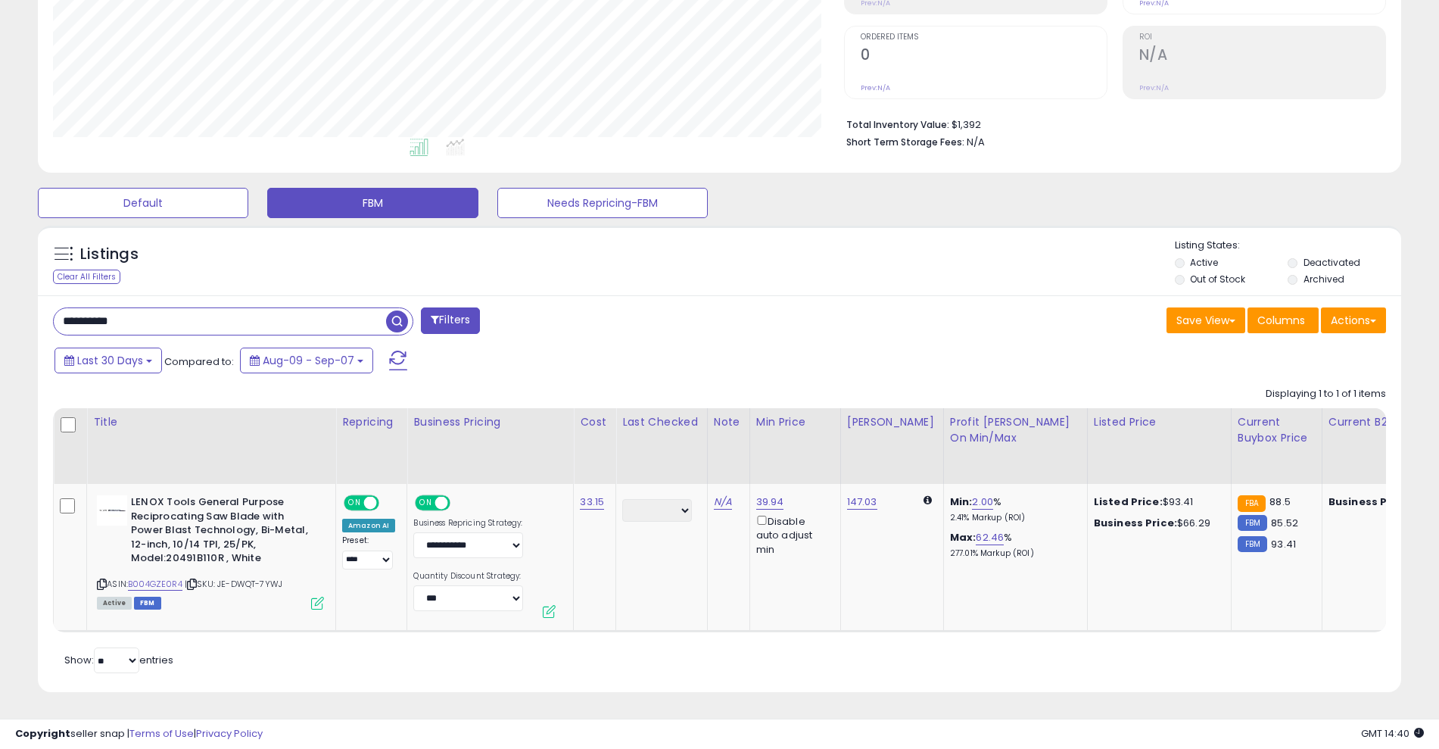  Describe the element at coordinates (592, 502) in the screenshot. I see `a: 33.15` at that location.